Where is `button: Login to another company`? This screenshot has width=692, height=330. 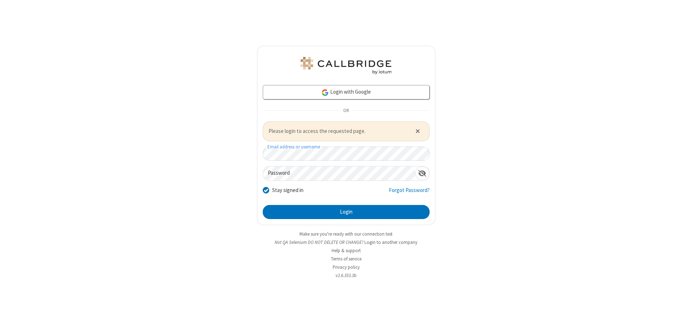
button: Login to another company is located at coordinates (391, 242).